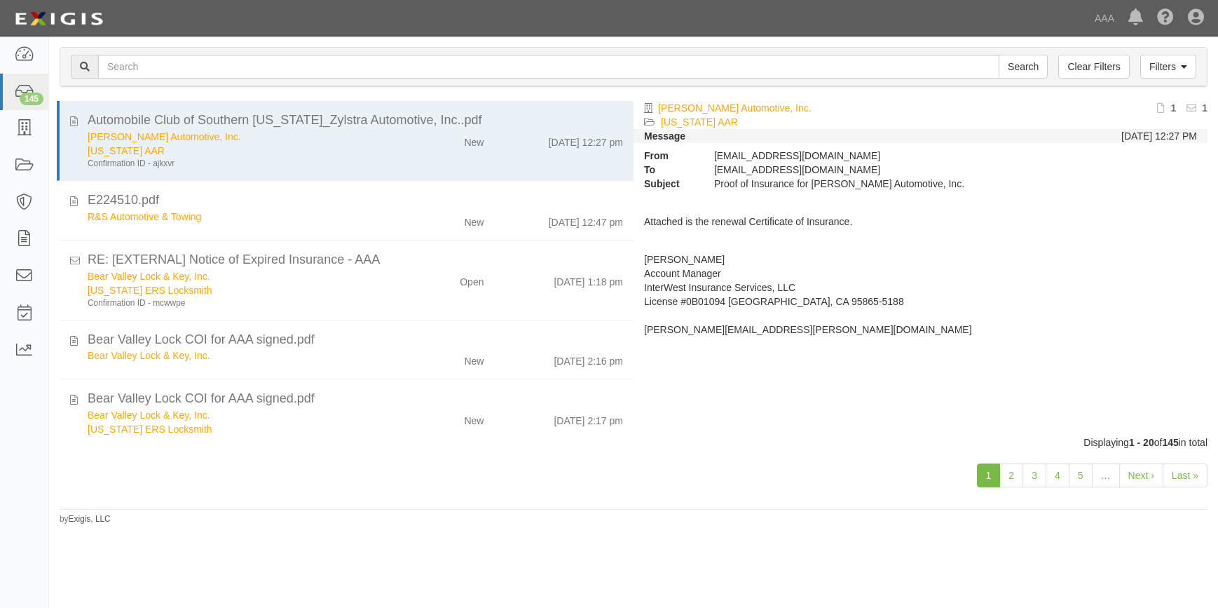 The height and width of the screenshot is (608, 1218). What do you see at coordinates (1166, 18) in the screenshot?
I see `i: Help Center - Complianz` at bounding box center [1166, 18].